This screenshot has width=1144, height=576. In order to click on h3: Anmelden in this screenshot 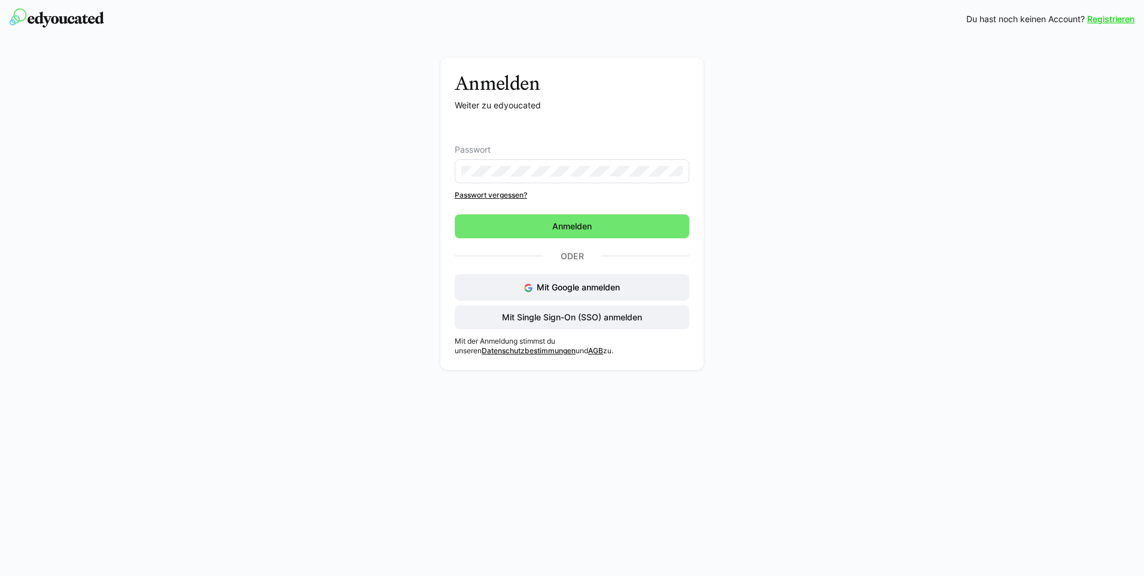, I will do `click(572, 83)`.